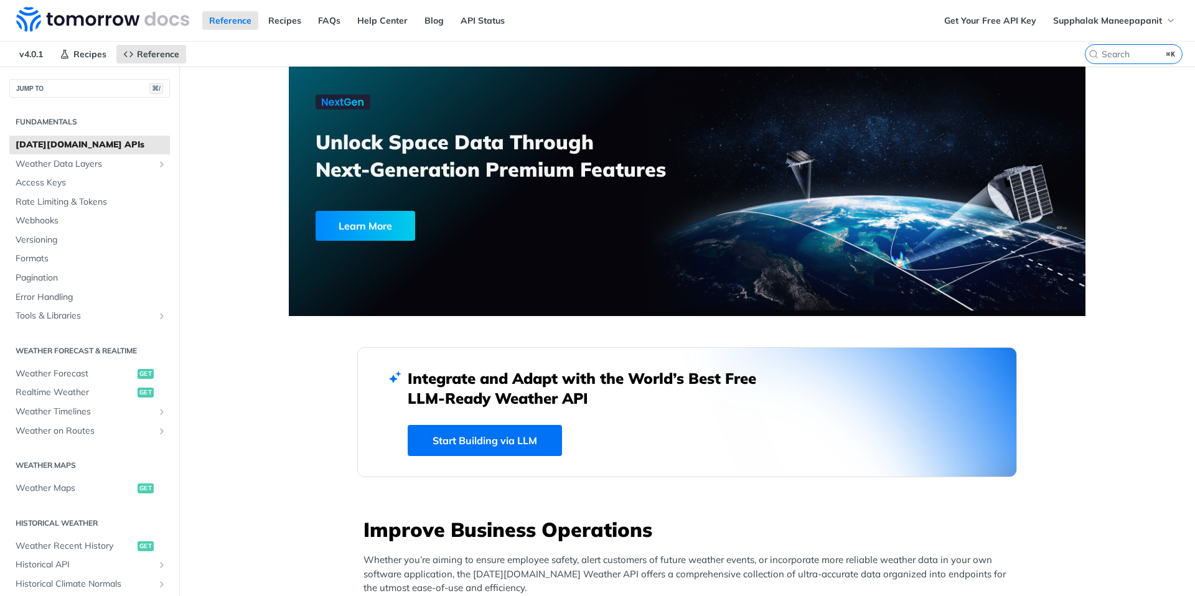  I want to click on span: Reference, so click(158, 54).